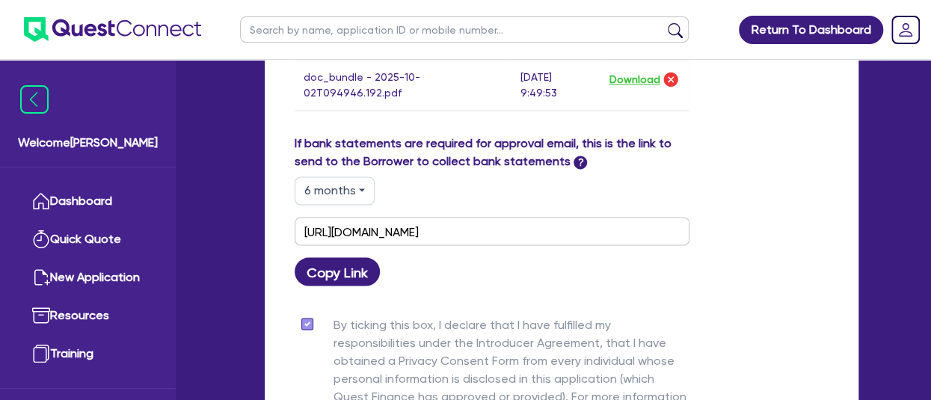  Describe the element at coordinates (337, 271) in the screenshot. I see `button: Copy Link` at that location.